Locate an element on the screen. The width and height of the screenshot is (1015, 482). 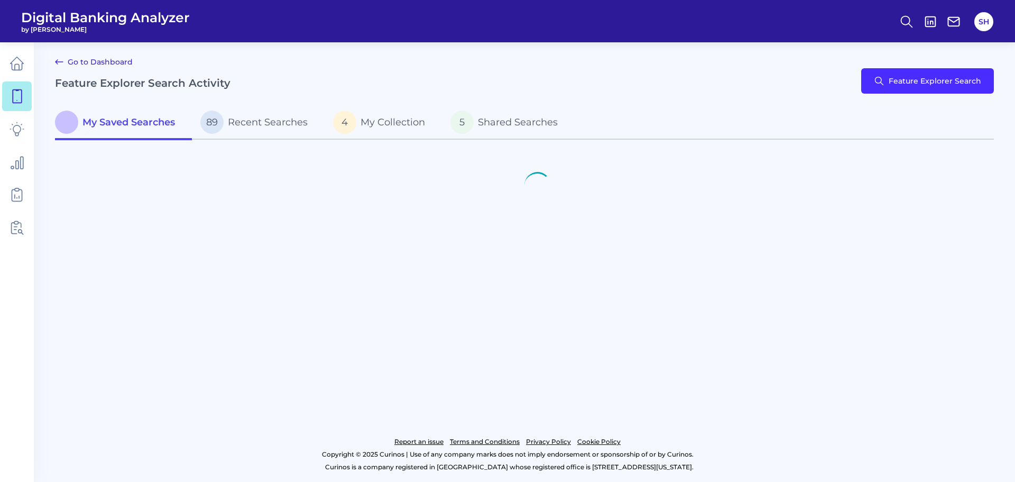
a: Privacy Policy is located at coordinates (548, 441).